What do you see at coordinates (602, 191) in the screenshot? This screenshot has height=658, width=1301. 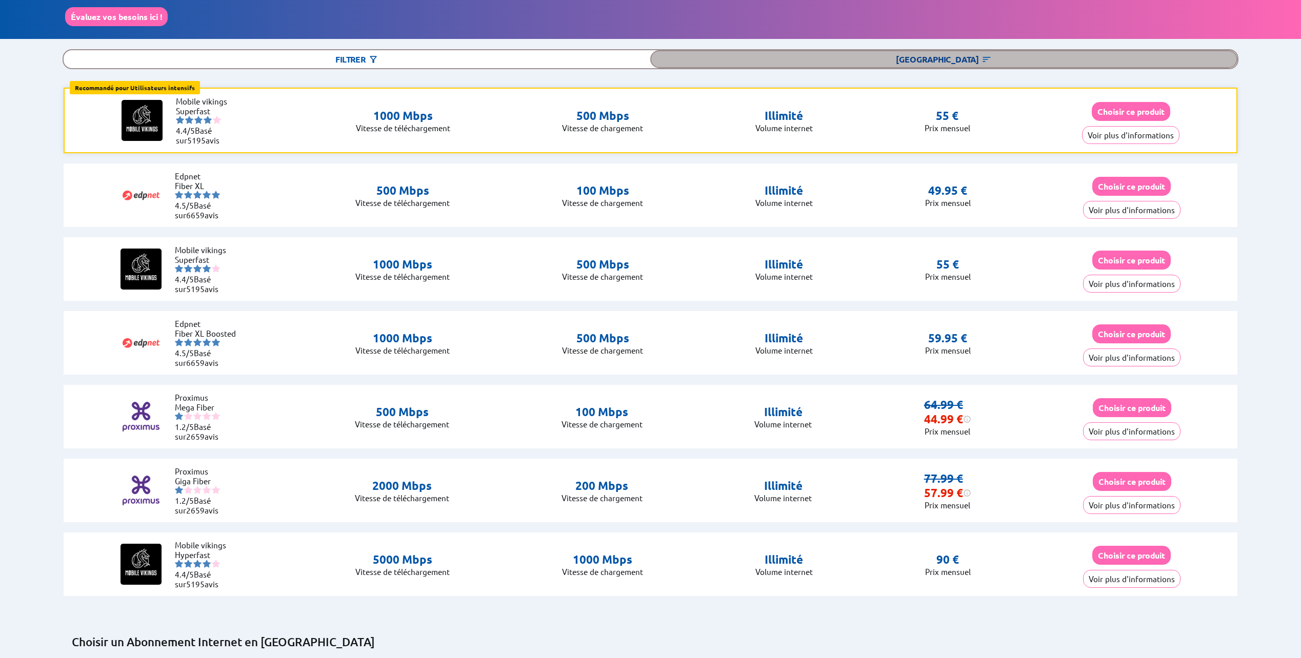 I see `p: 100 Mbps` at bounding box center [602, 191].